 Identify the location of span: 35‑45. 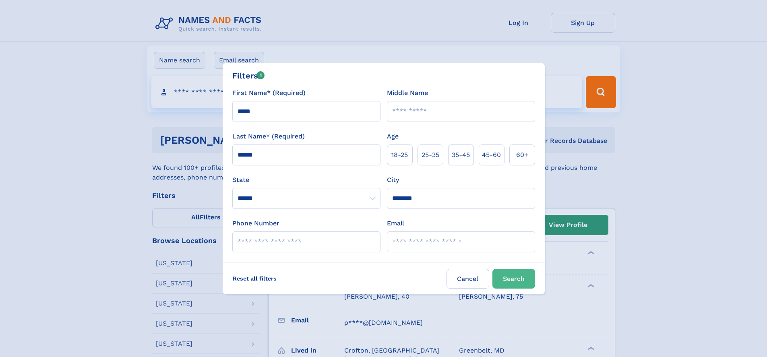
(461, 155).